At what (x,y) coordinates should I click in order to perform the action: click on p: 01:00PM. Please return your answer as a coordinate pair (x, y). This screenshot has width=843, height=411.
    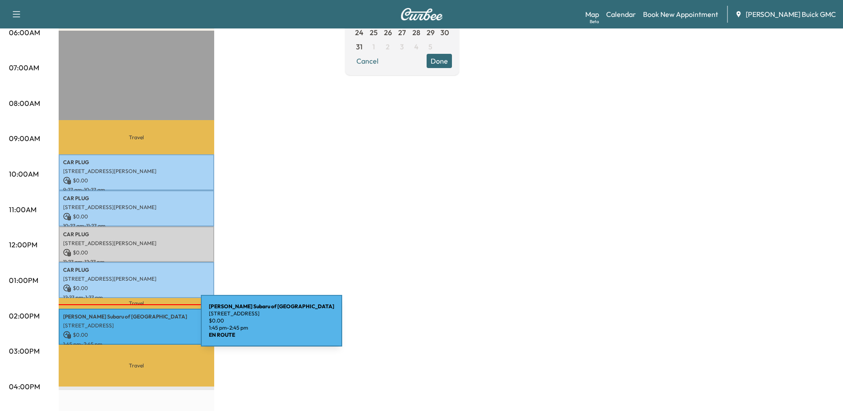
    Looking at the image, I should click on (24, 280).